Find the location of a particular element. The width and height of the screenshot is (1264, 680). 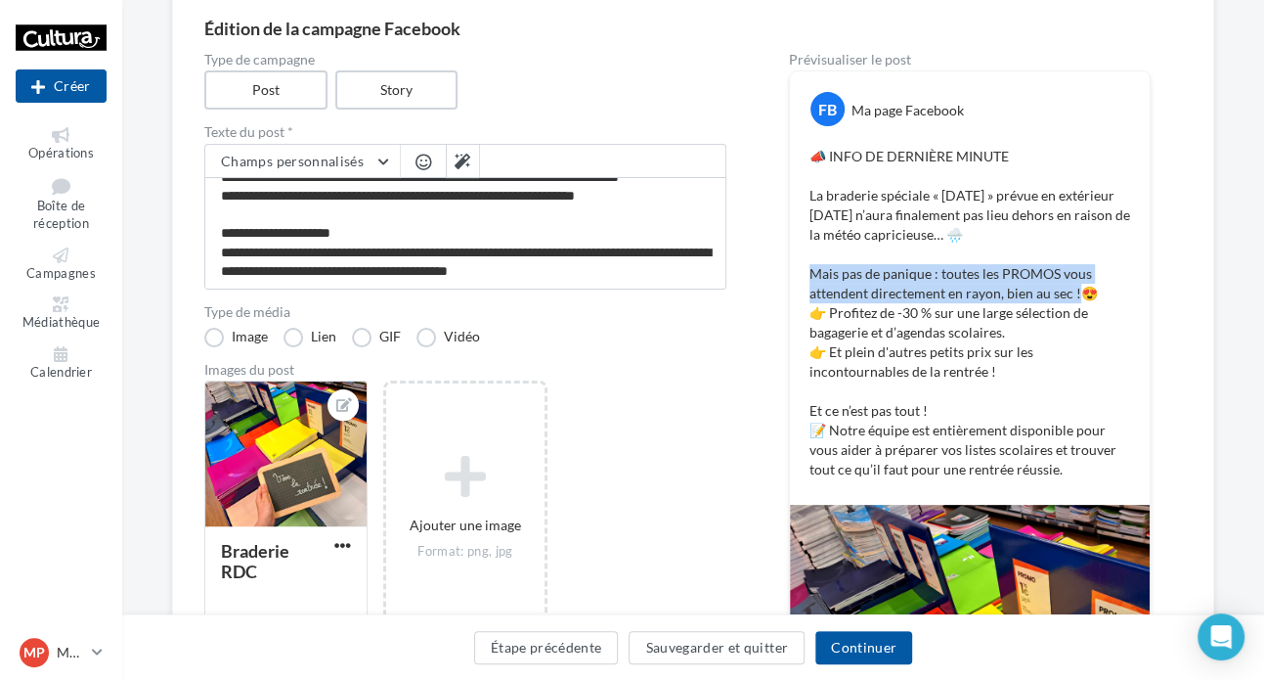

label: Vidéo is located at coordinates (448, 337).